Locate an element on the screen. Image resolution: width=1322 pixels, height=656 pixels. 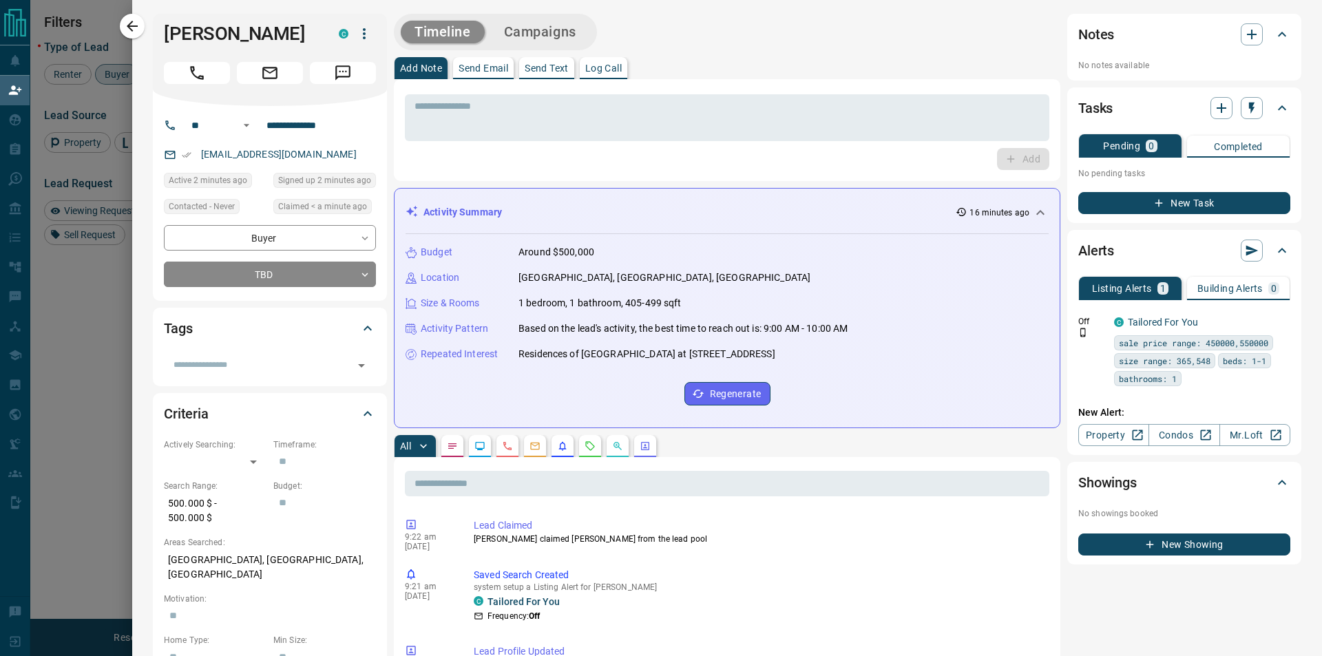
p: Building Alerts is located at coordinates (1229, 288).